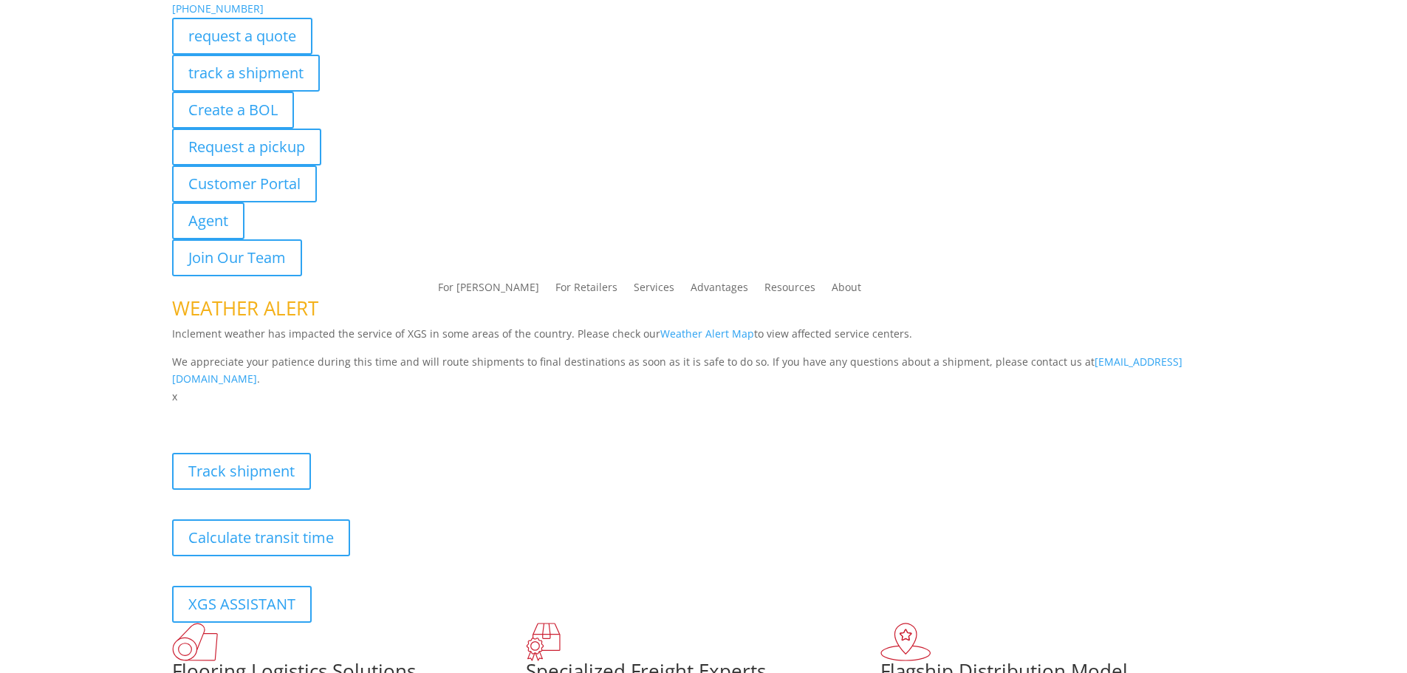 The width and height of the screenshot is (1407, 673). I want to click on p: We appreciate your patience during this time and will route shipments to final destinations as so..., so click(704, 371).